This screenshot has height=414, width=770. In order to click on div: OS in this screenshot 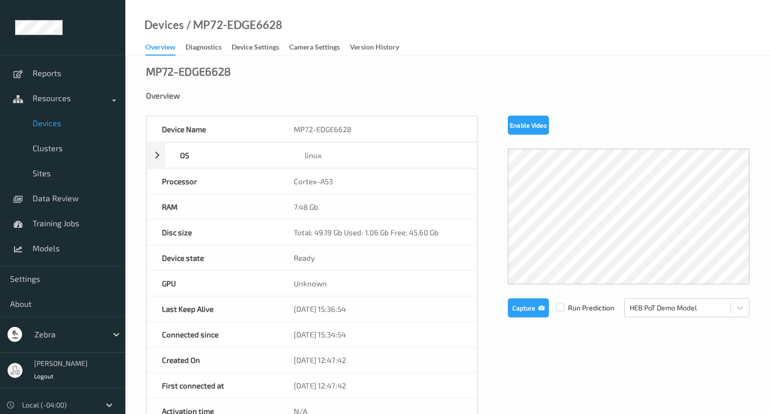, I will do `click(227, 155)`.